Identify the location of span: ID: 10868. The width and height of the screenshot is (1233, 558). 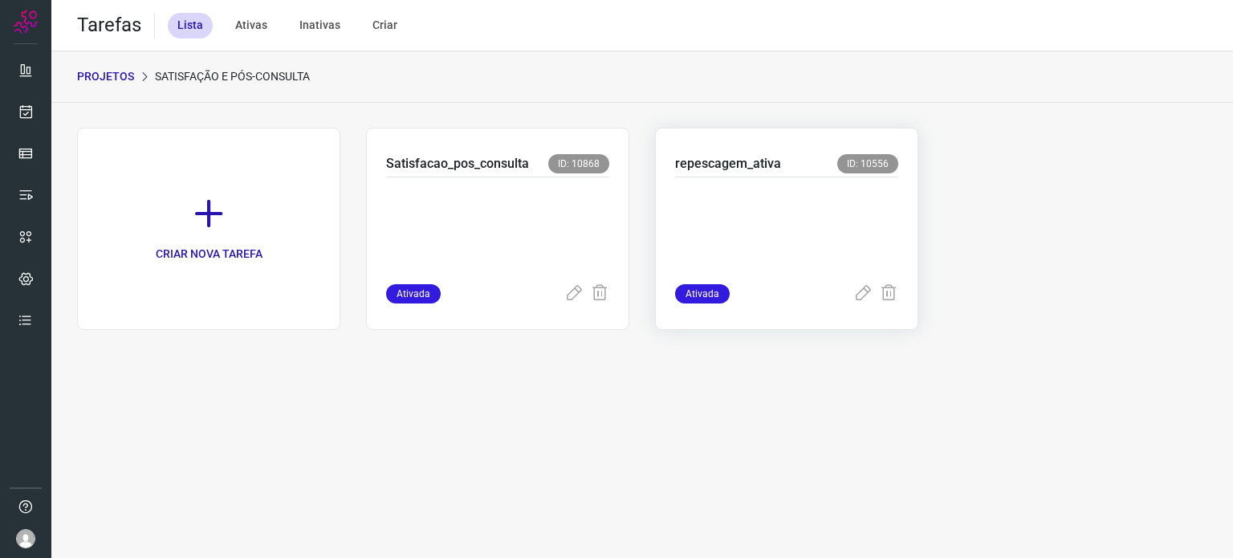
(579, 164).